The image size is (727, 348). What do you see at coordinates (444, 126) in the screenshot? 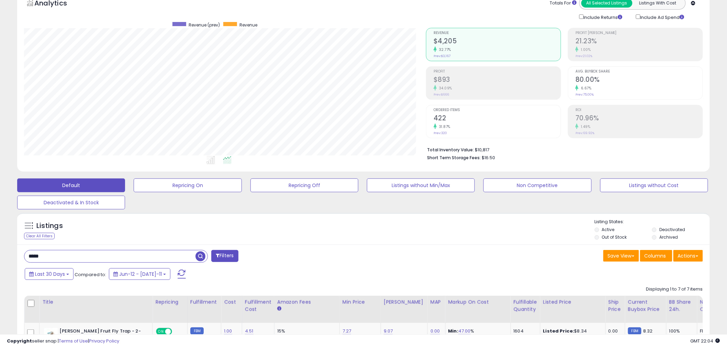
I see `small: 31.87%` at bounding box center [444, 126].